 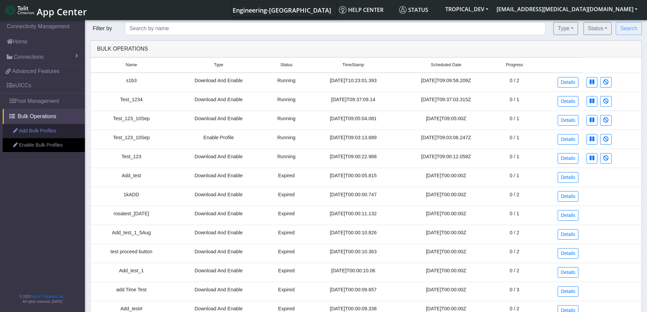 What do you see at coordinates (514, 291) in the screenshot?
I see `td: 0 / 3` at bounding box center [514, 291].